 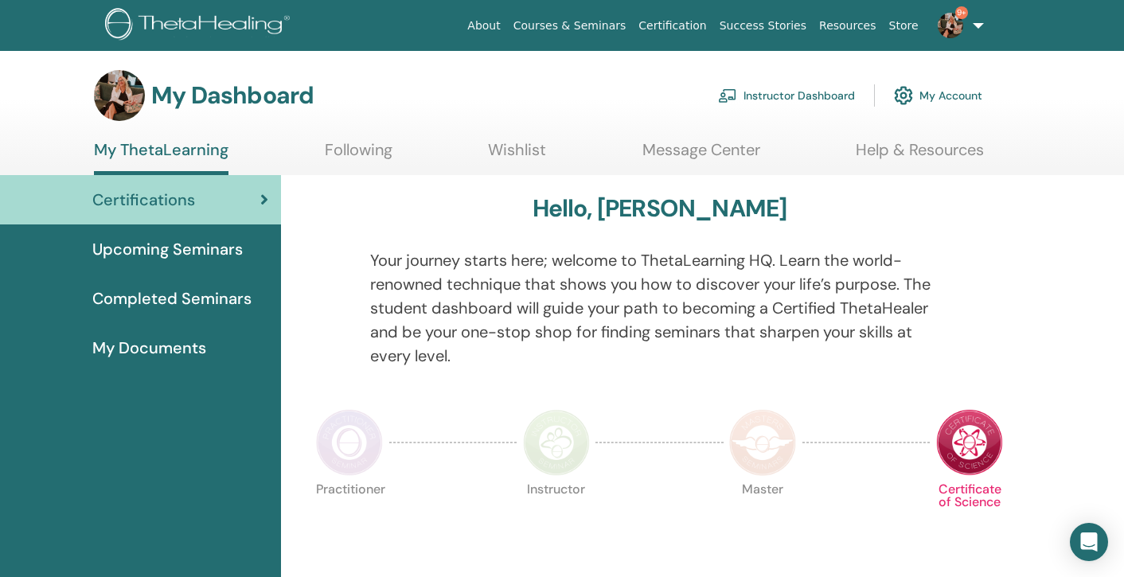 What do you see at coordinates (483, 25) in the screenshot?
I see `a: About` at bounding box center [483, 25].